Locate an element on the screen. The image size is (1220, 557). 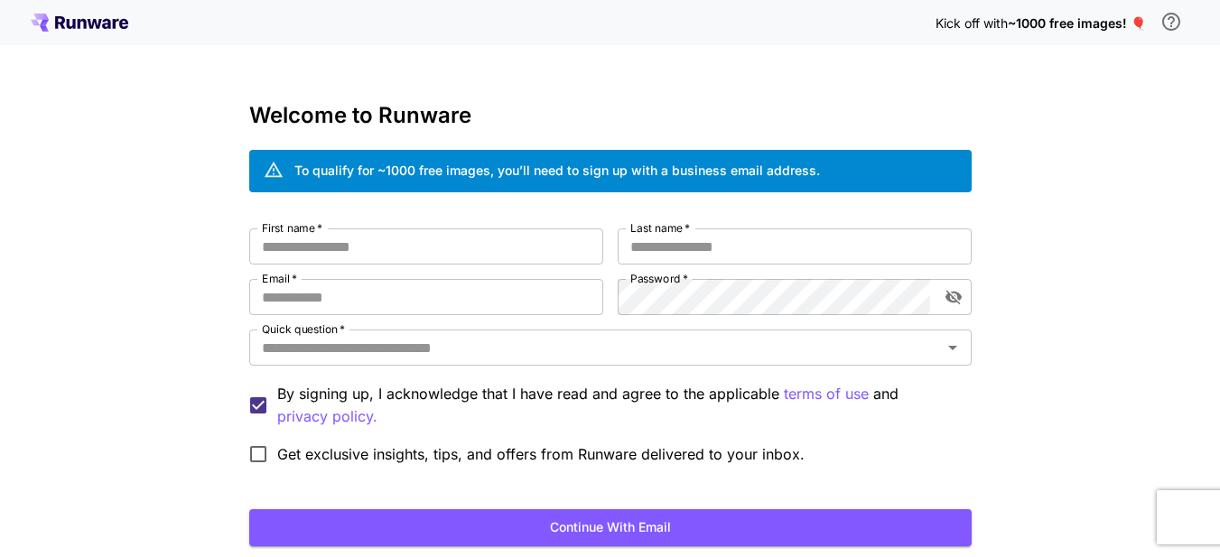
button: toggle password visibility is located at coordinates (954, 297).